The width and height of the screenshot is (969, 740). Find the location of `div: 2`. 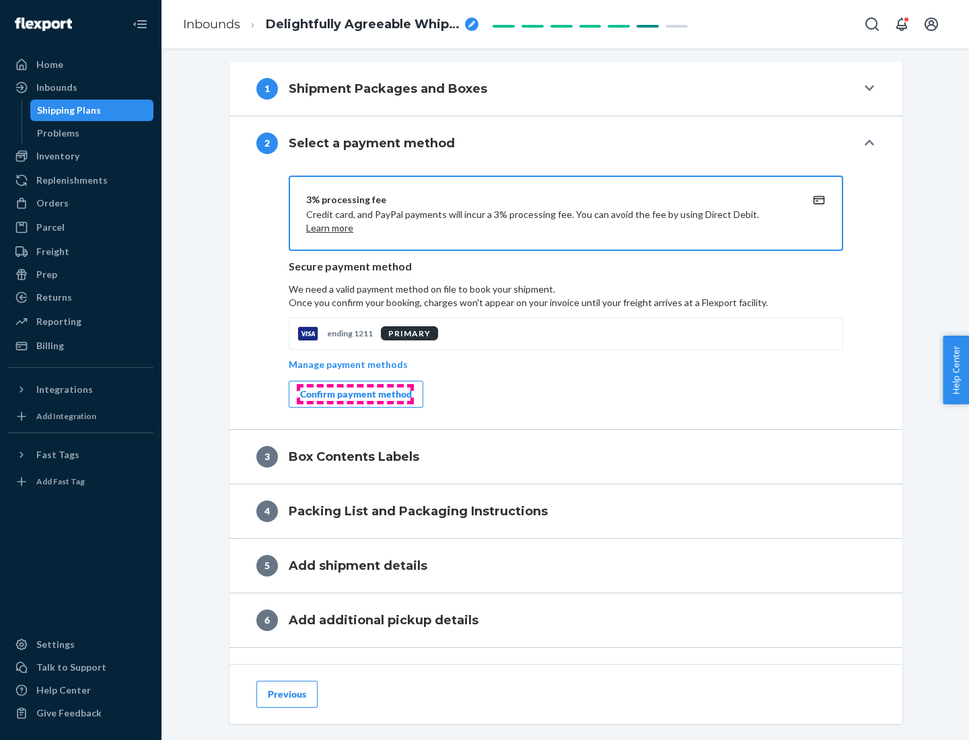

div: 2 is located at coordinates (267, 143).